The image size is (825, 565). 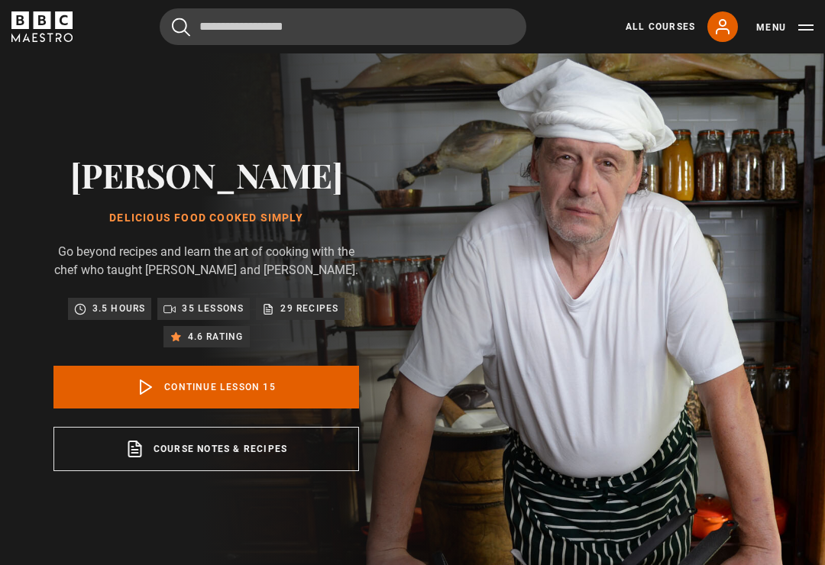 I want to click on p: 4.6 rating, so click(x=215, y=337).